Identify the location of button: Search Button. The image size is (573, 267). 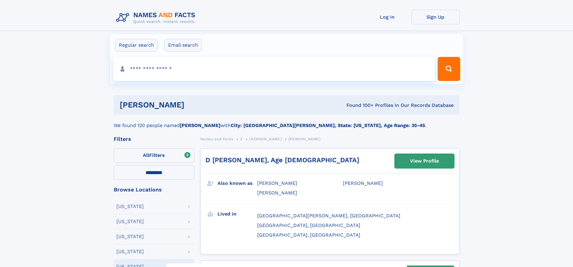
(449, 69).